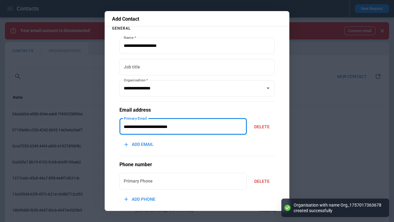 The height and width of the screenshot is (222, 394). Describe the element at coordinates (197, 215) in the screenshot. I see `p: Notes` at that location.